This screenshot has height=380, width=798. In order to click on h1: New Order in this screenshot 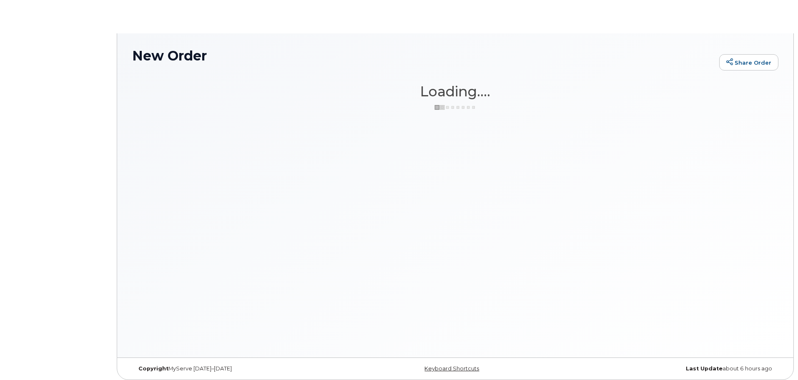, I will do `click(424, 55)`.